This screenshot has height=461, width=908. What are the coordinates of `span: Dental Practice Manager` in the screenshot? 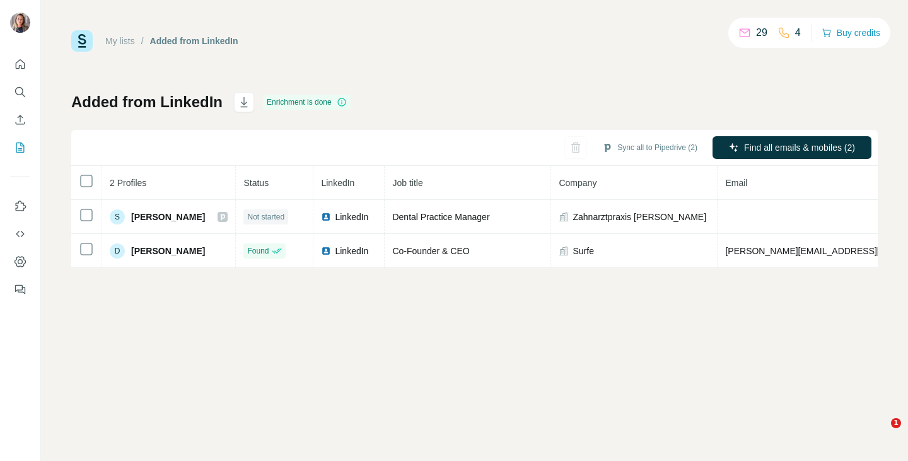 It's located at (441, 217).